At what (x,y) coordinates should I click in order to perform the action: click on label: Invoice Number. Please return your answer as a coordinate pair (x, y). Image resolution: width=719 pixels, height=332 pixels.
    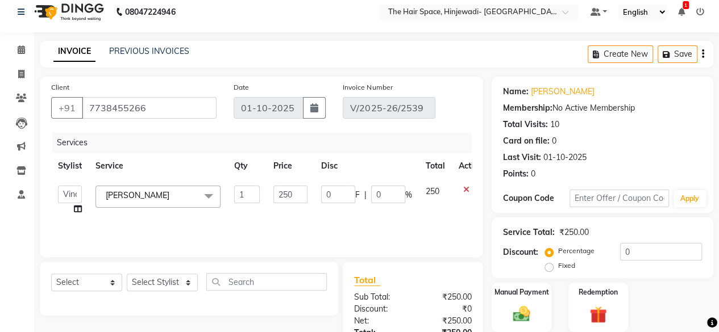
    Looking at the image, I should click on (367, 88).